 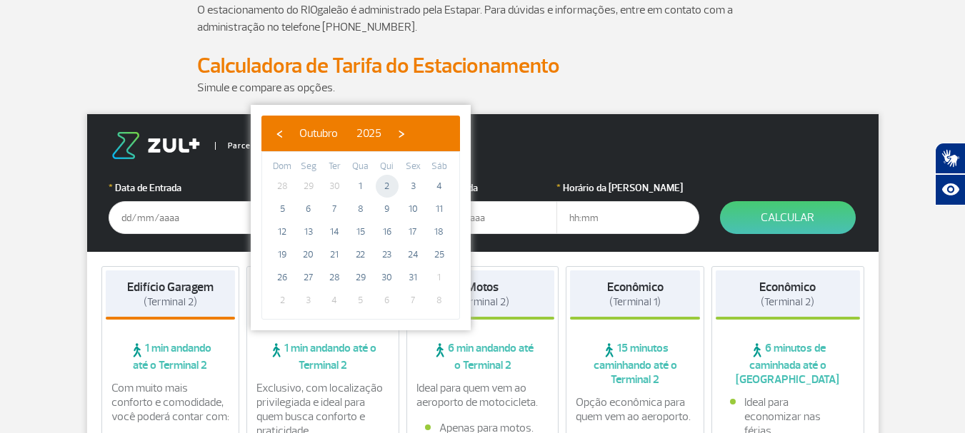 I want to click on span: 11, so click(x=439, y=209).